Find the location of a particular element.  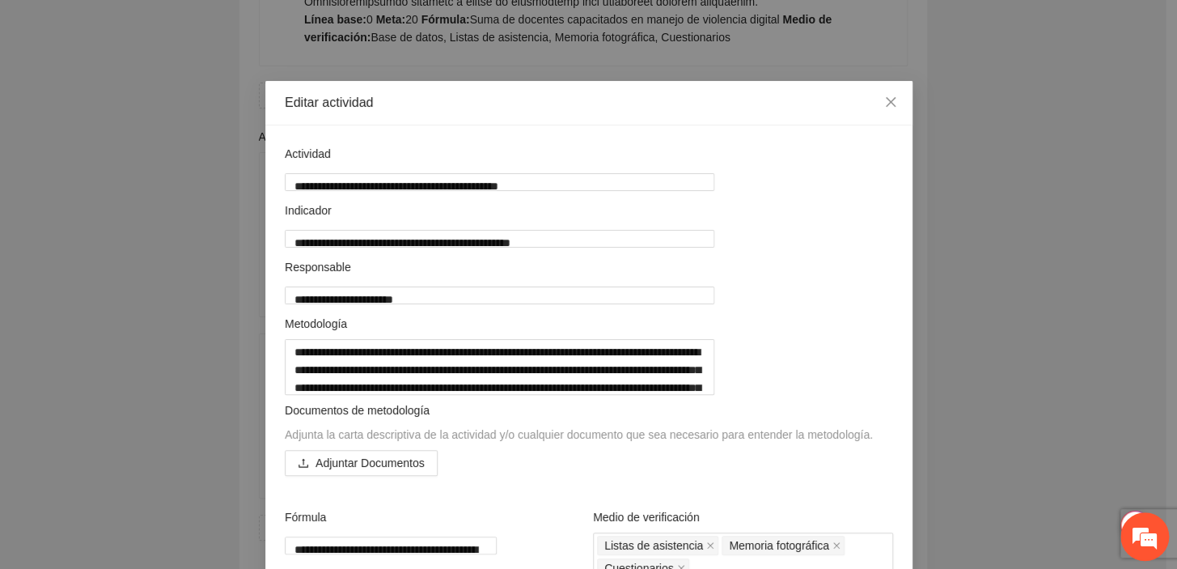

span: uploadAdjuntar Documentos is located at coordinates (361, 463).